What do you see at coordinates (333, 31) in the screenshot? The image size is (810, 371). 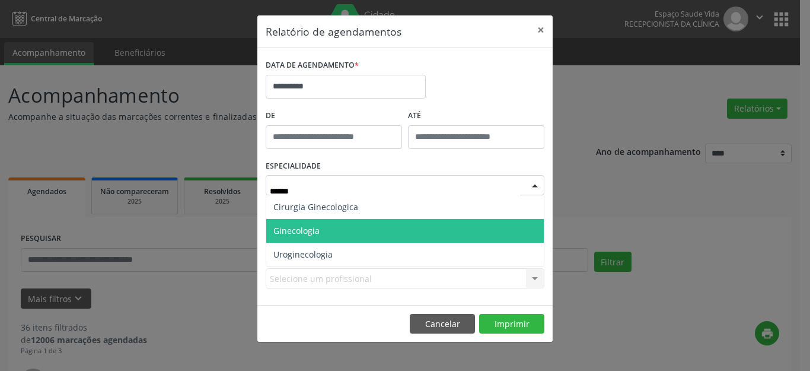 I see `h5: Relatório de agendamentos` at bounding box center [333, 31].